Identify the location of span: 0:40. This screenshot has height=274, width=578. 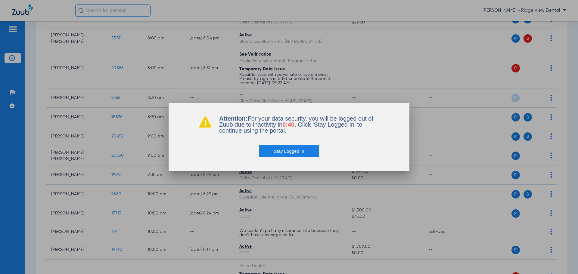
(289, 125).